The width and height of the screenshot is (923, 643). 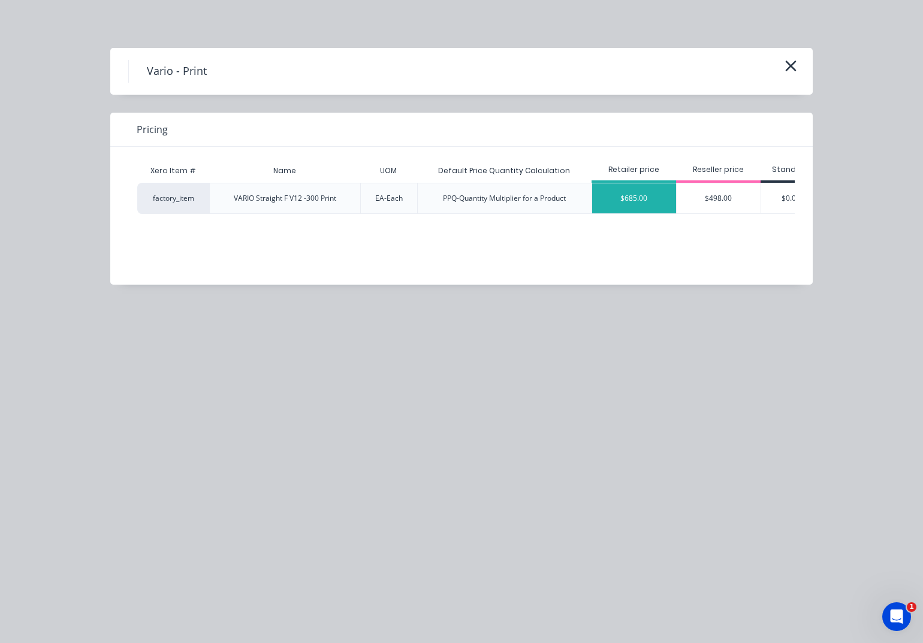 I want to click on div: Name, so click(x=285, y=171).